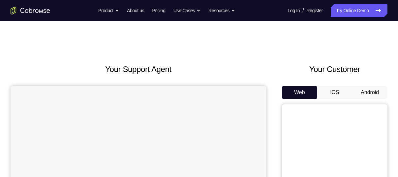 The width and height of the screenshot is (398, 177). Describe the element at coordinates (299, 92) in the screenshot. I see `button: Web` at that location.